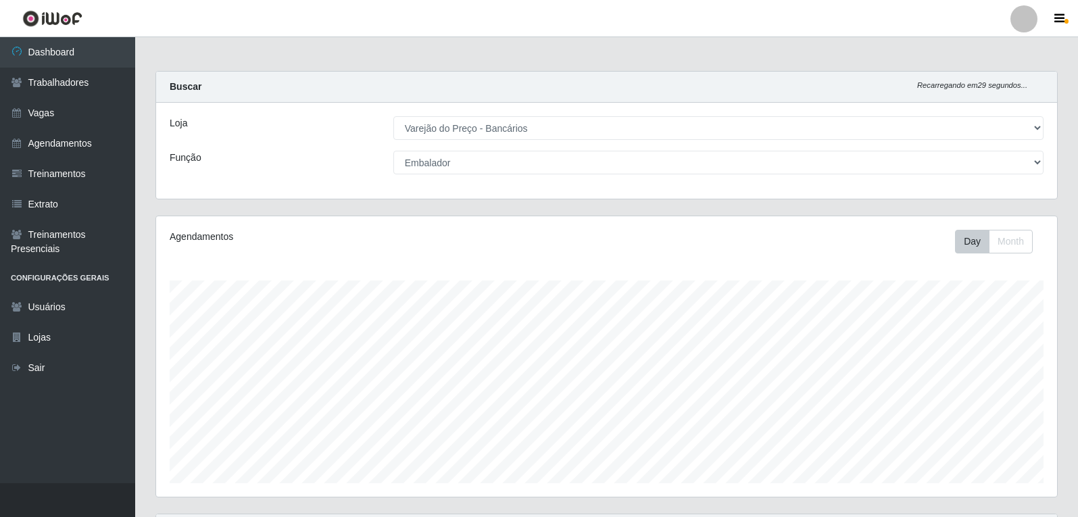  What do you see at coordinates (52, 18) in the screenshot?
I see `img: CoreUI Logo` at bounding box center [52, 18].